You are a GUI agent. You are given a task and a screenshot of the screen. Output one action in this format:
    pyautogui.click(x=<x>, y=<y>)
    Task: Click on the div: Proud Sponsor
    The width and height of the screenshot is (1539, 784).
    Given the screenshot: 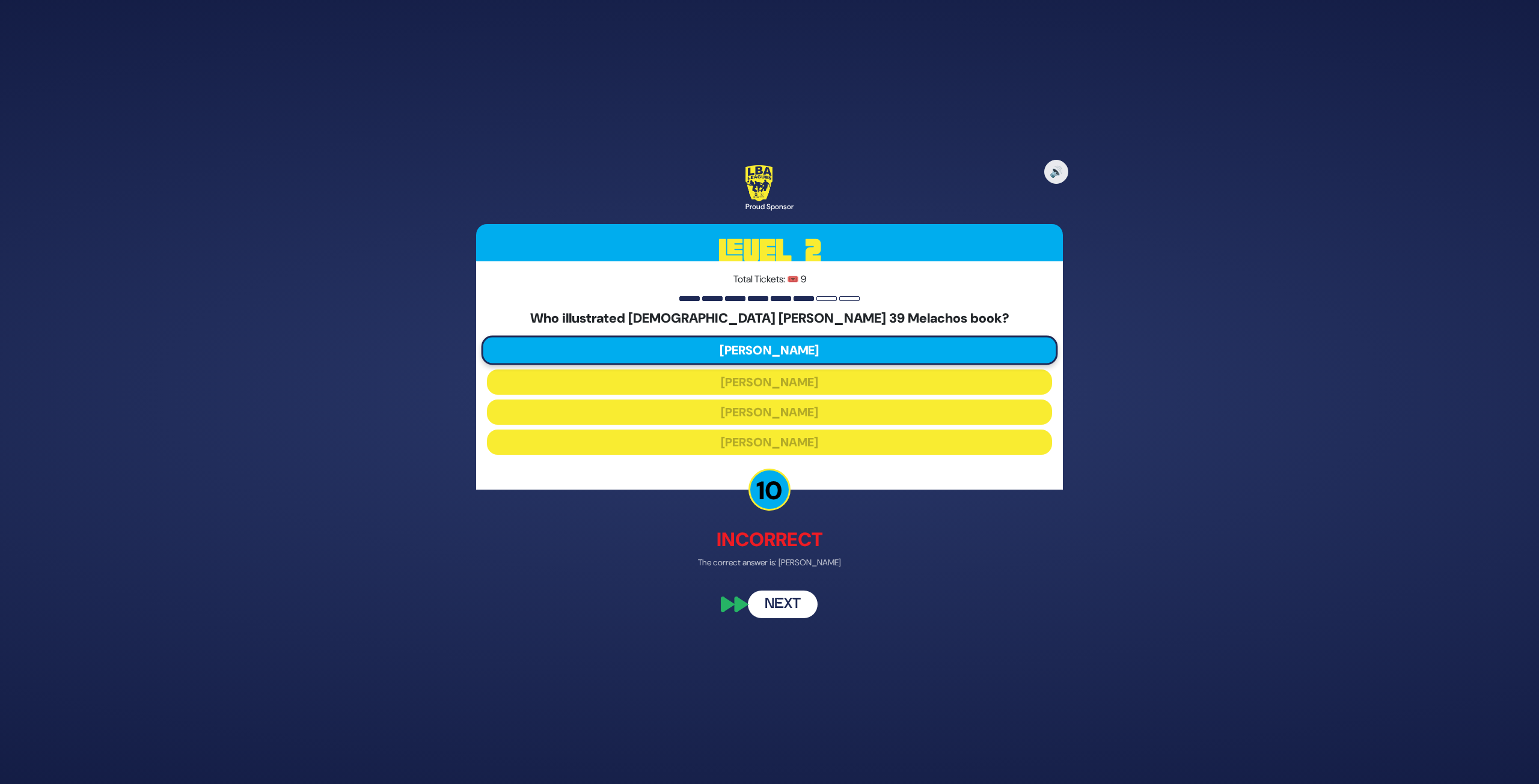 What is the action you would take?
    pyautogui.click(x=770, y=206)
    